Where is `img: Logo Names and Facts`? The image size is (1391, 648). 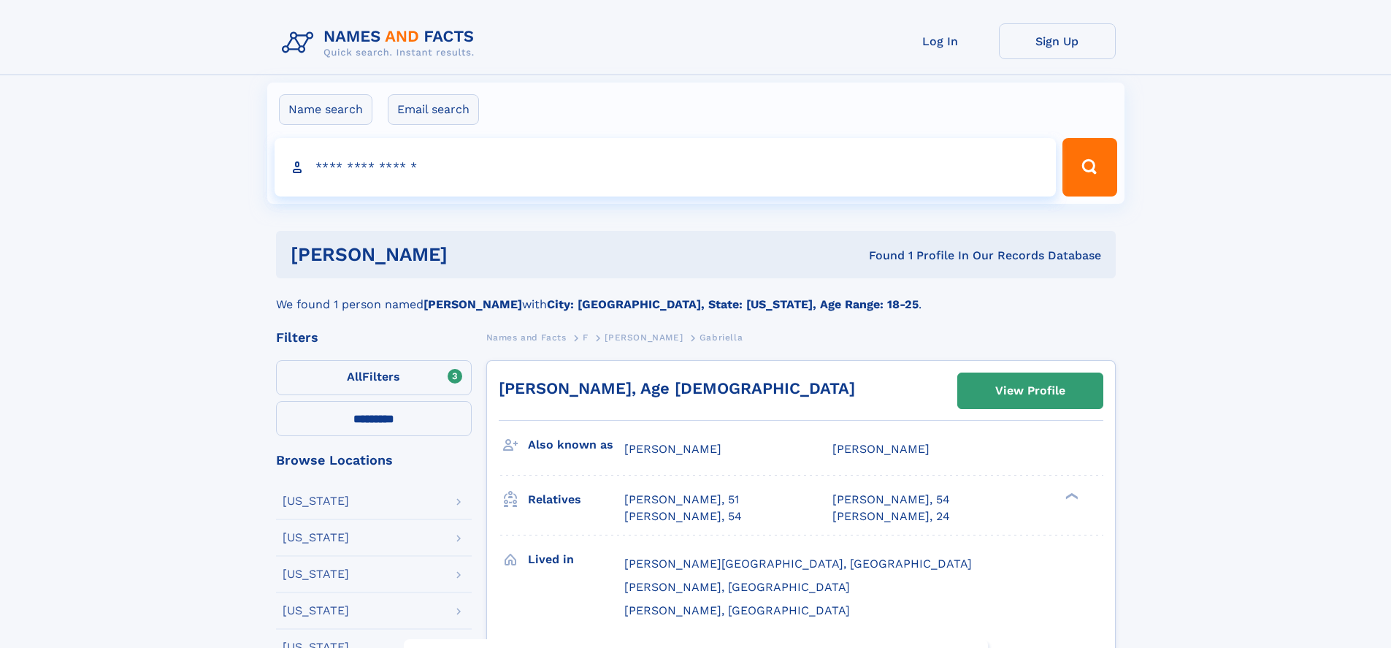 img: Logo Names and Facts is located at coordinates (381, 43).